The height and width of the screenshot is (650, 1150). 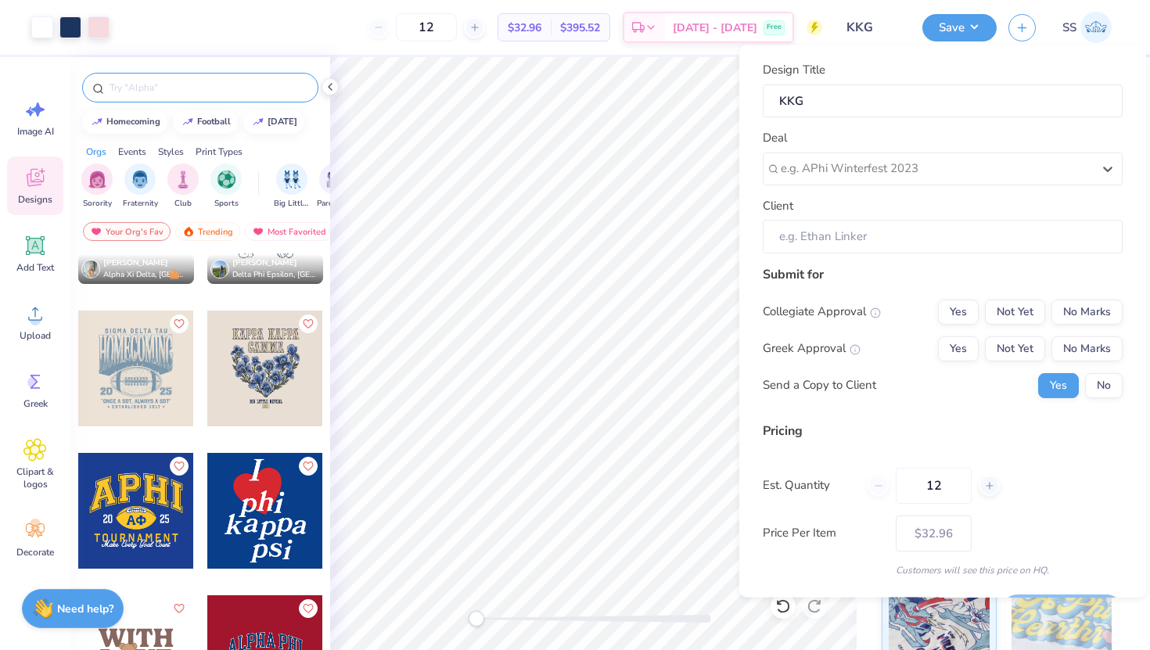 What do you see at coordinates (943, 570) in the screenshot?
I see `div: Customers will see this price on HQ.` at bounding box center [943, 570].